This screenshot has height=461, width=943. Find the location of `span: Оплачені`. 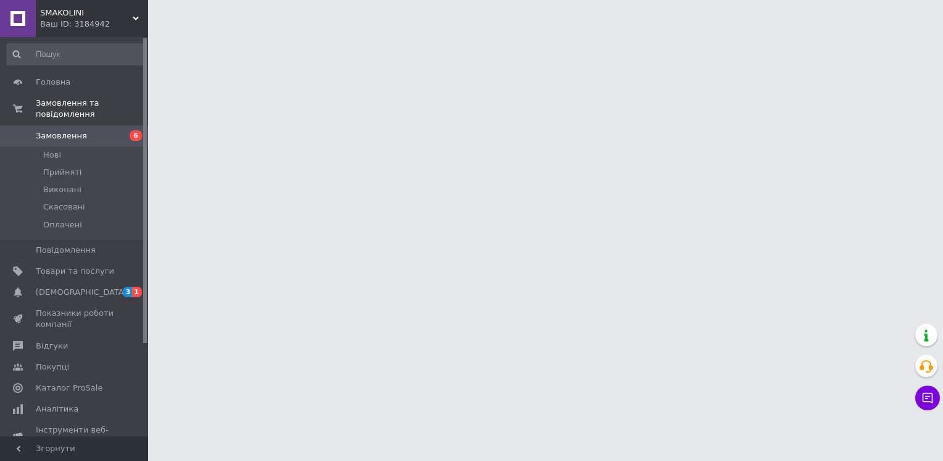

span: Оплачені is located at coordinates (62, 225).